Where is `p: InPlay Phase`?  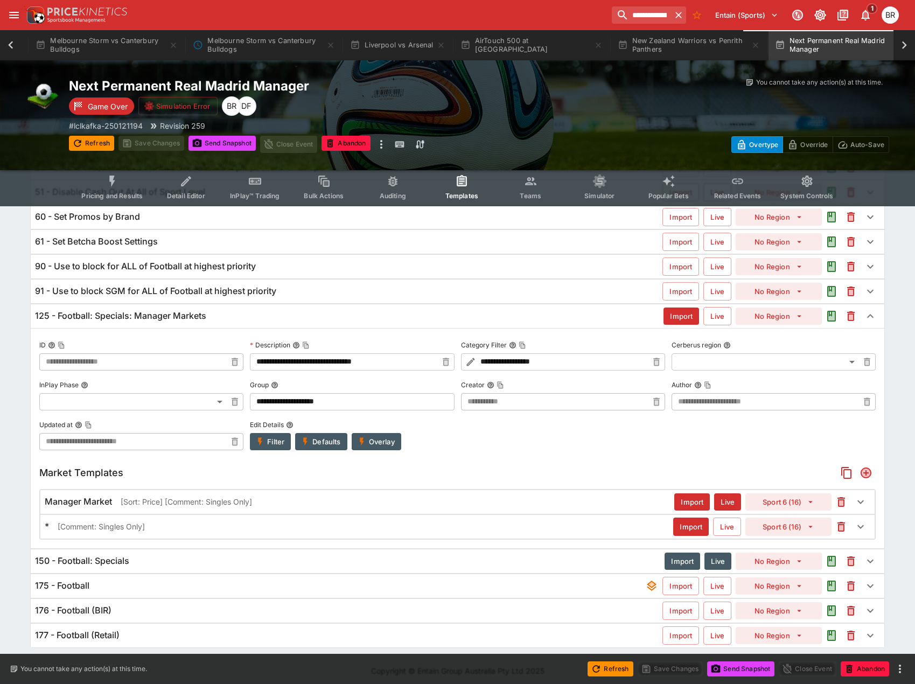
p: InPlay Phase is located at coordinates (59, 384).